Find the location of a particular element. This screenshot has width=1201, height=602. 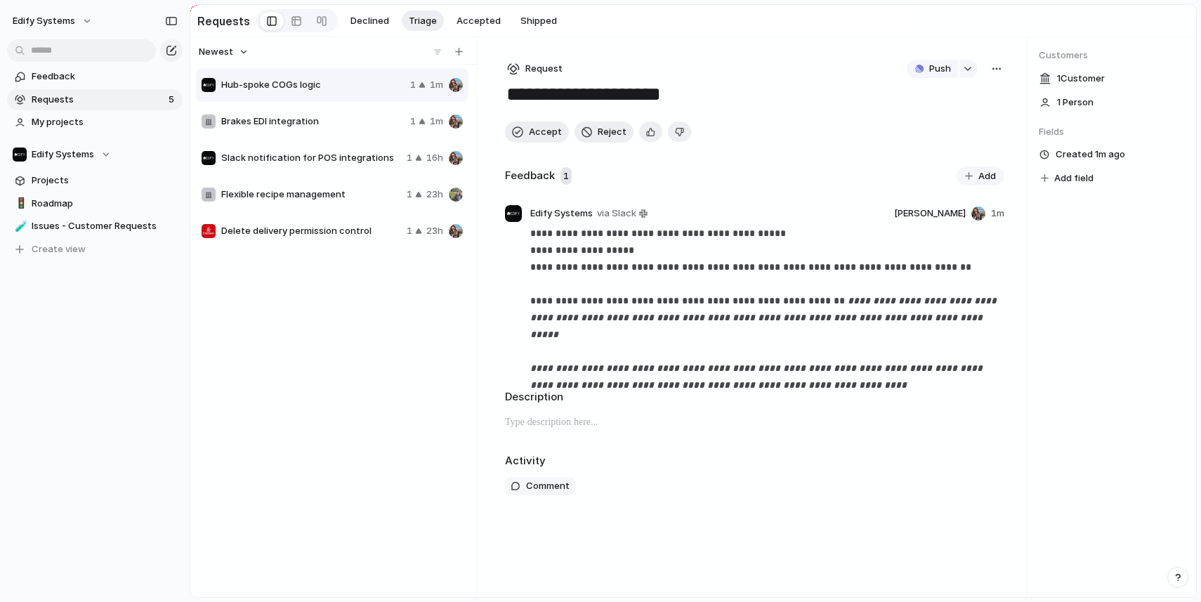

button: Create view is located at coordinates (95, 249).